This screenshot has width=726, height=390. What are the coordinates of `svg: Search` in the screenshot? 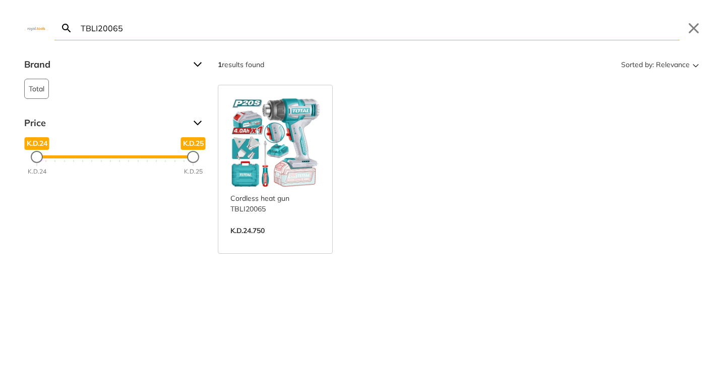 It's located at (67, 28).